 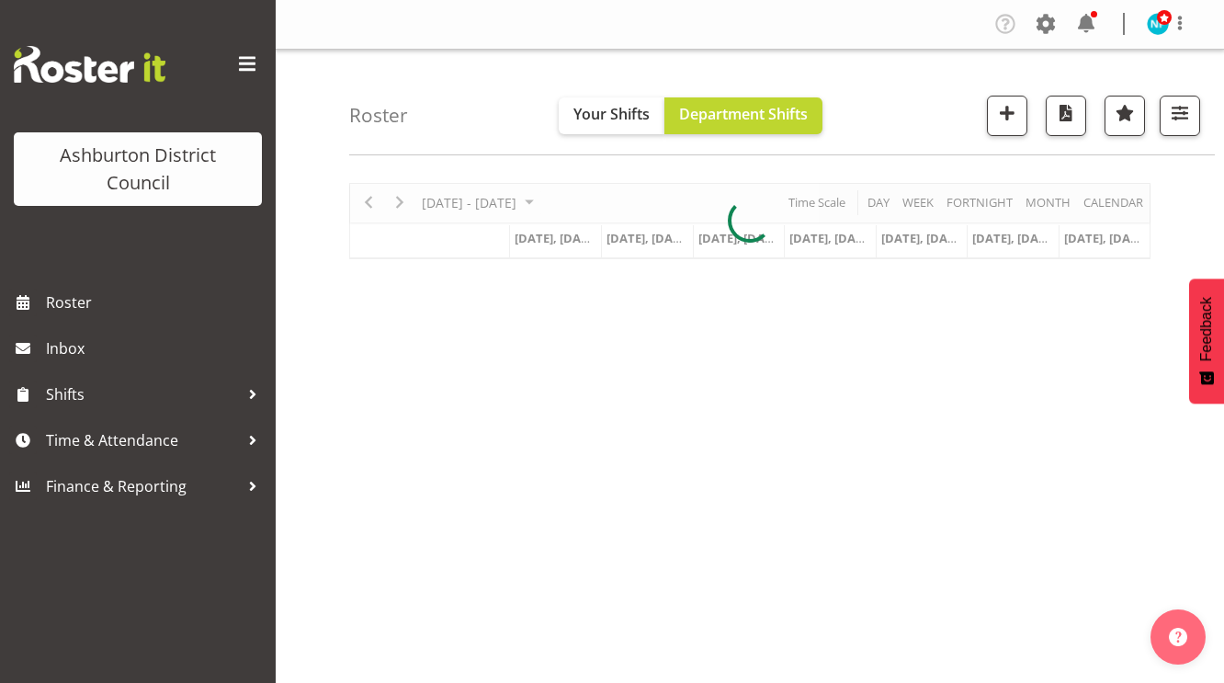 What do you see at coordinates (611, 116) in the screenshot?
I see `button: Your Shifts` at bounding box center [611, 116].